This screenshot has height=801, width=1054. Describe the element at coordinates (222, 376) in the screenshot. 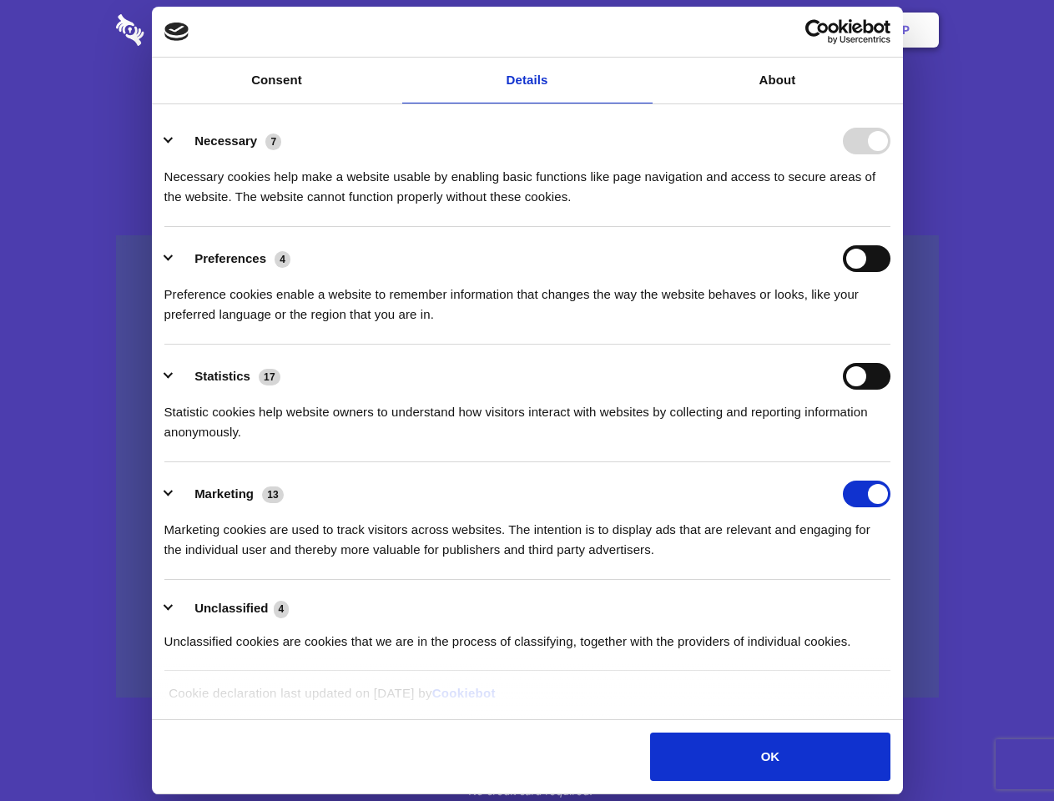

I see `label: Statistics` at that location.